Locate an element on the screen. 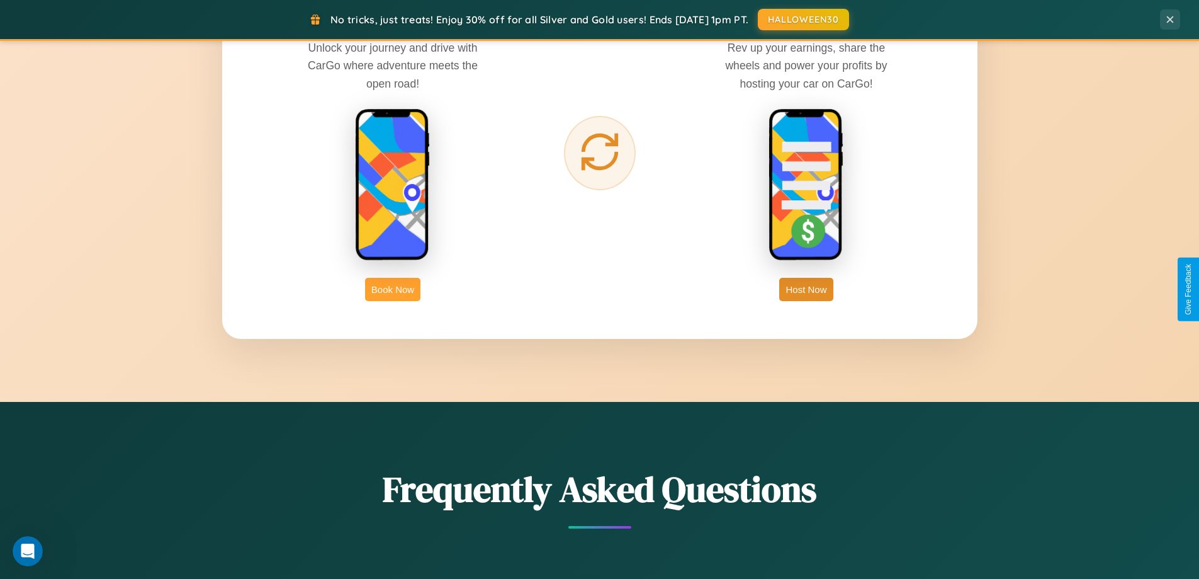 This screenshot has width=1199, height=579. button: Book Now is located at coordinates (393, 289).